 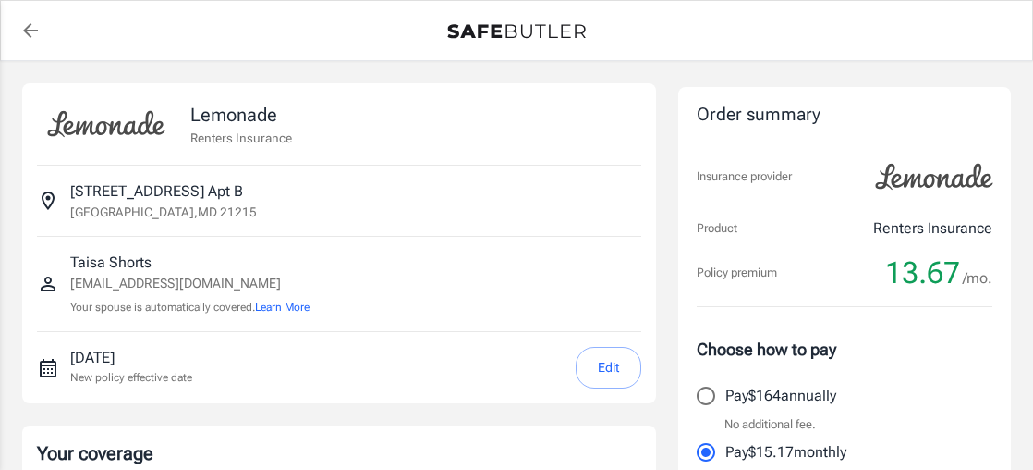 I want to click on button: Edit, so click(x=608, y=367).